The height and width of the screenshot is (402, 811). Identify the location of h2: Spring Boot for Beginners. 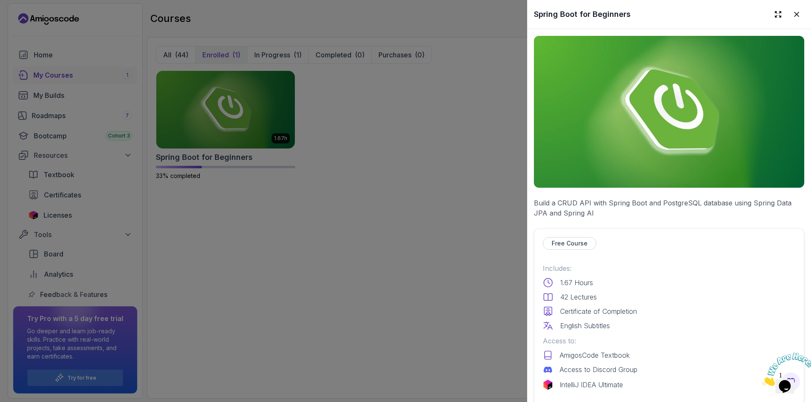
(582, 14).